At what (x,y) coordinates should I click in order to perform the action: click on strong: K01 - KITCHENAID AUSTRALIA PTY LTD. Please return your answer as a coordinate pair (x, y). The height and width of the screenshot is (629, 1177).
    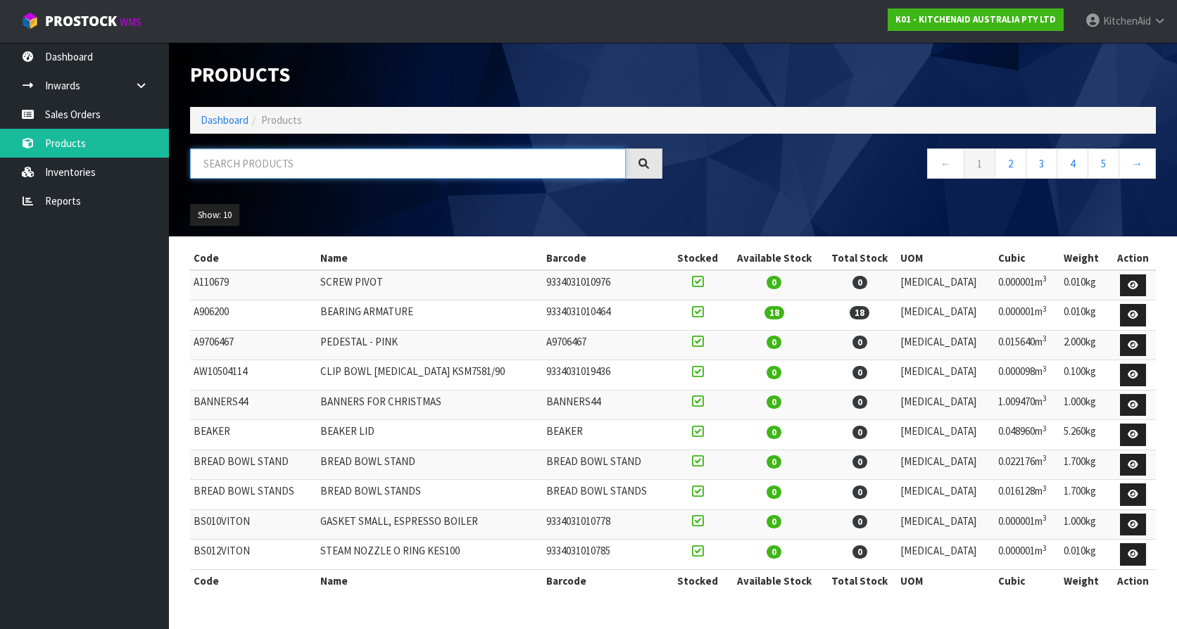
    Looking at the image, I should click on (976, 19).